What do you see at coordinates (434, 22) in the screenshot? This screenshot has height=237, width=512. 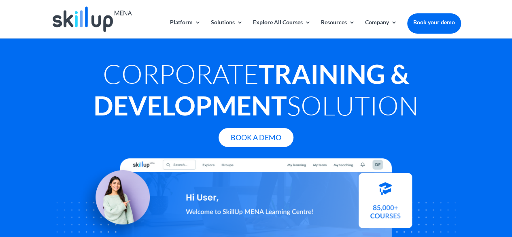 I see `a: Book your demo` at bounding box center [434, 22].